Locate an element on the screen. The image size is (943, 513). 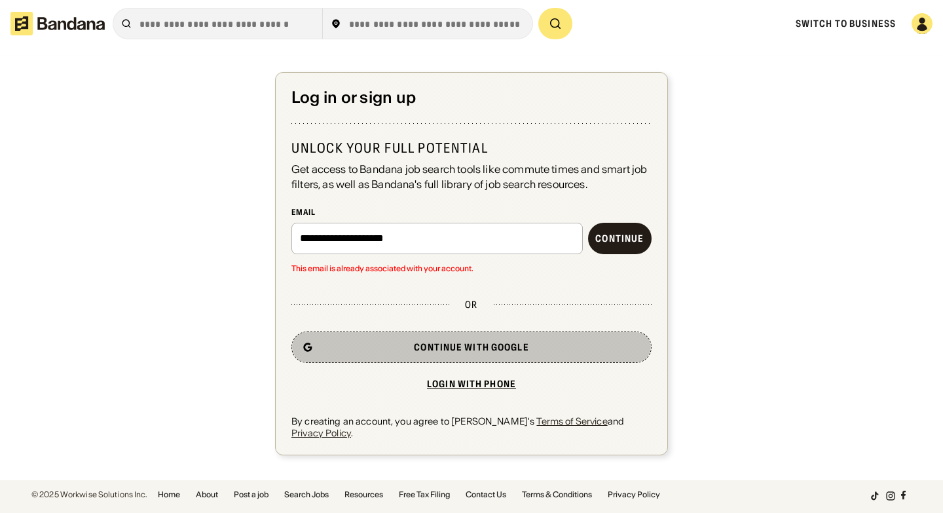
a: Search Jobs is located at coordinates (306, 494).